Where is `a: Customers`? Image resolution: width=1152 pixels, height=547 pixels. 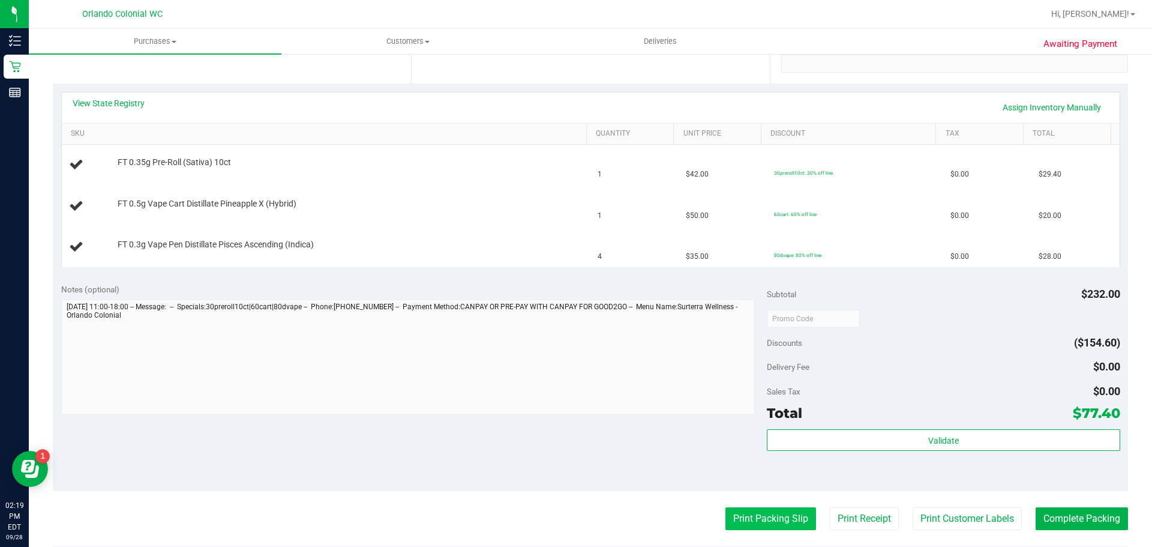 a: Customers is located at coordinates (407, 41).